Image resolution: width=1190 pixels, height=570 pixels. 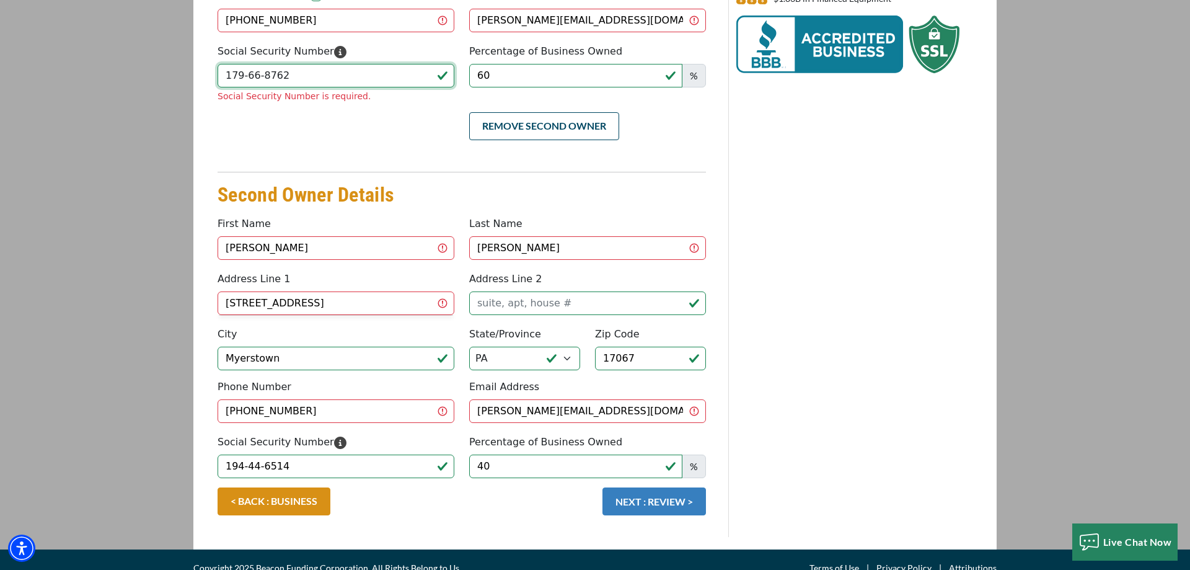 I want to click on label: Last Name, so click(x=496, y=224).